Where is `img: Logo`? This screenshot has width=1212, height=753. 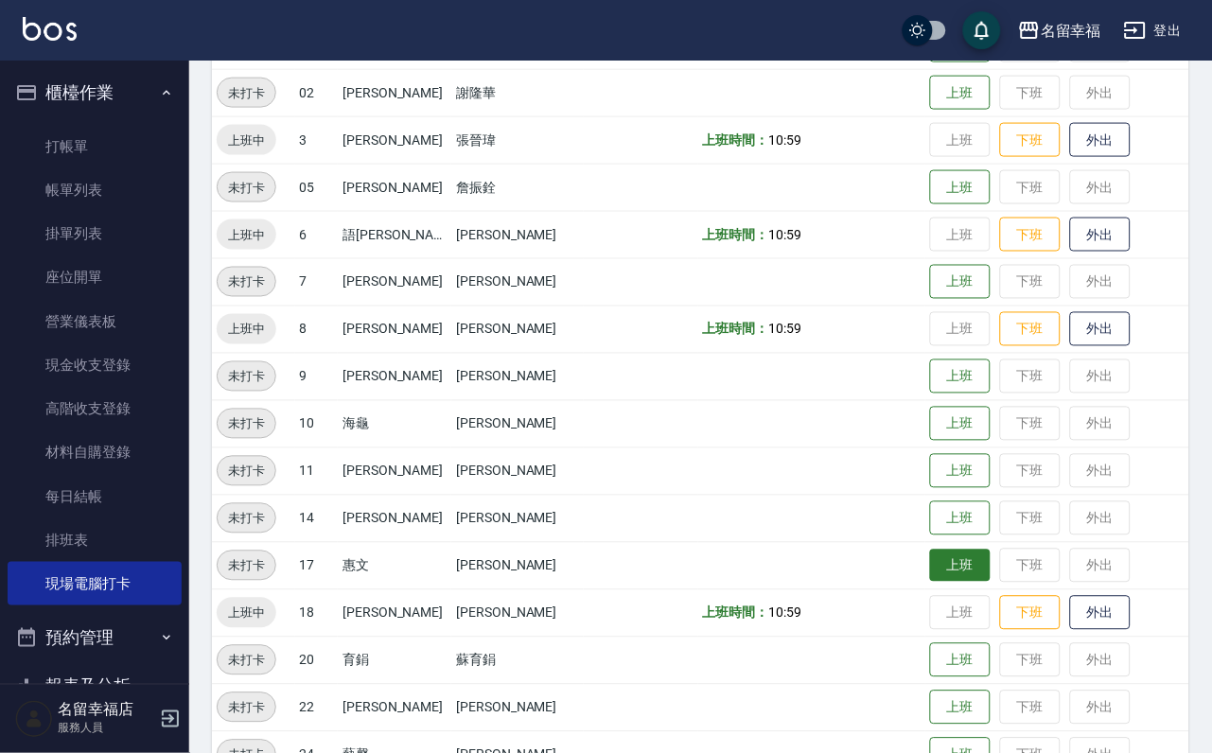
img: Logo is located at coordinates (49, 28).